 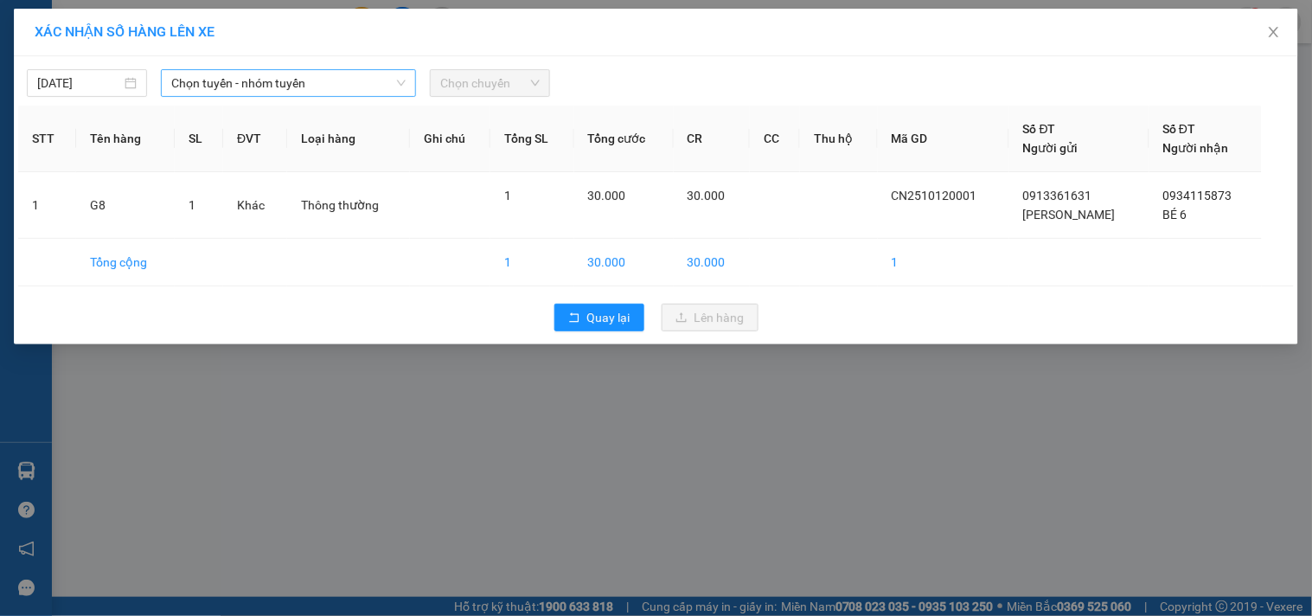 I want to click on th: Tên hàng, so click(x=125, y=138).